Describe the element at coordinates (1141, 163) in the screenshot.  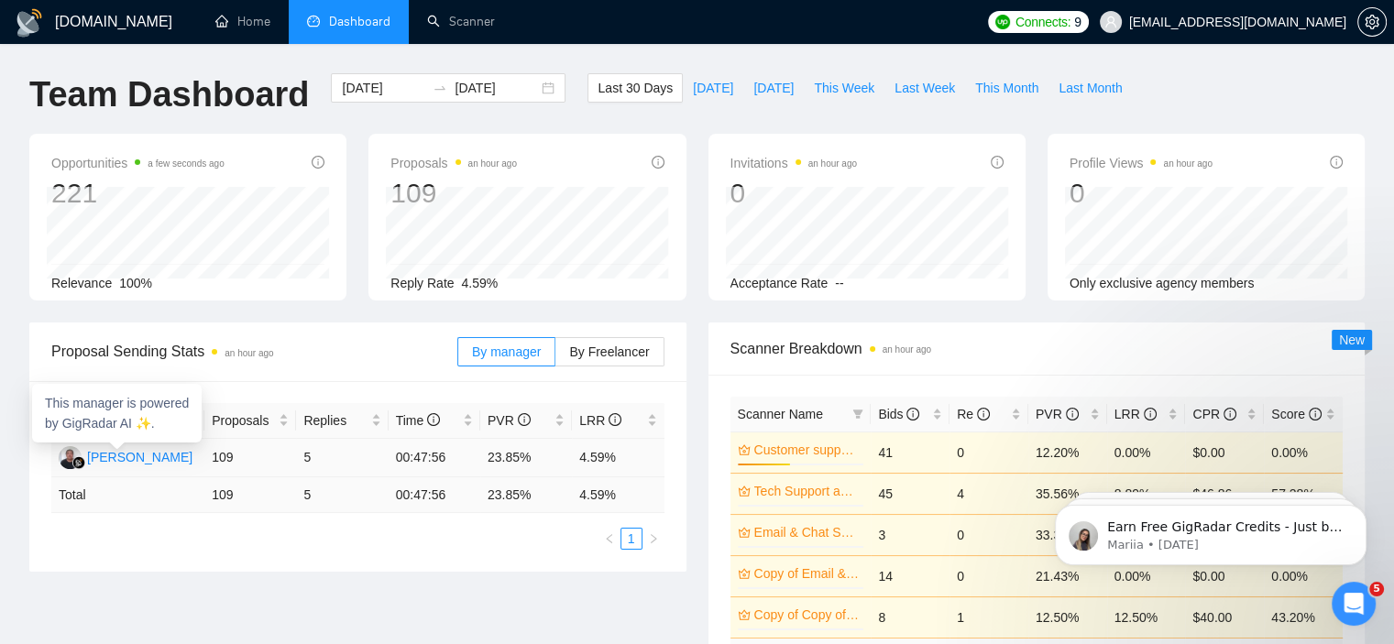
I see `span: Profile Views` at that location.